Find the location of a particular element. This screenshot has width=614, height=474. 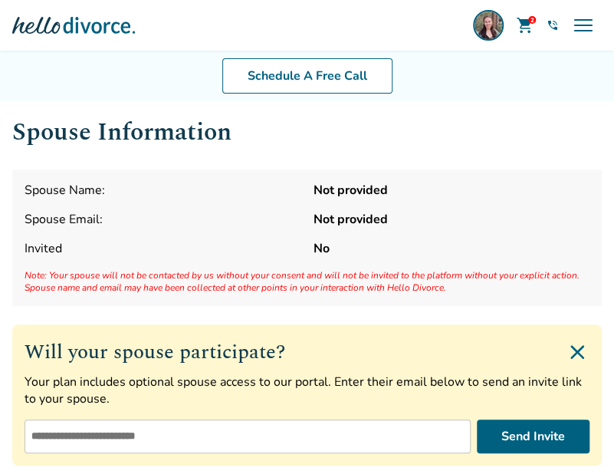

span: Spouse Name: is located at coordinates (163, 190).